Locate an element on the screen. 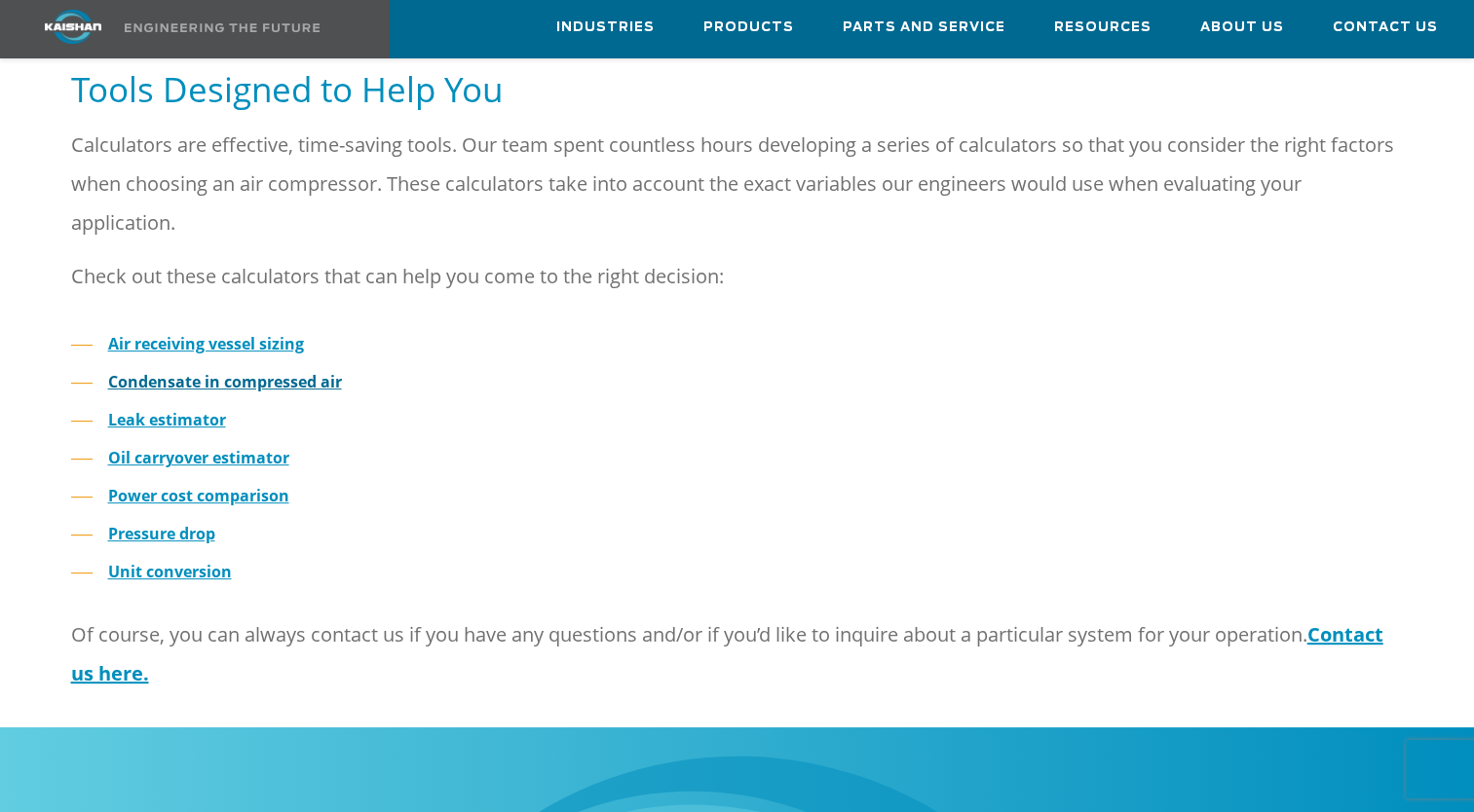 The width and height of the screenshot is (1474, 812). span: Industries is located at coordinates (605, 27).